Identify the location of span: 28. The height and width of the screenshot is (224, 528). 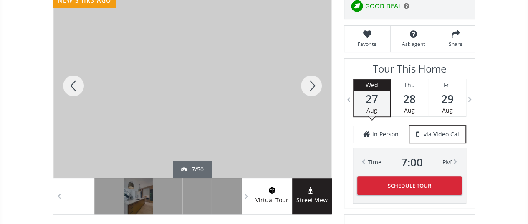
(409, 99).